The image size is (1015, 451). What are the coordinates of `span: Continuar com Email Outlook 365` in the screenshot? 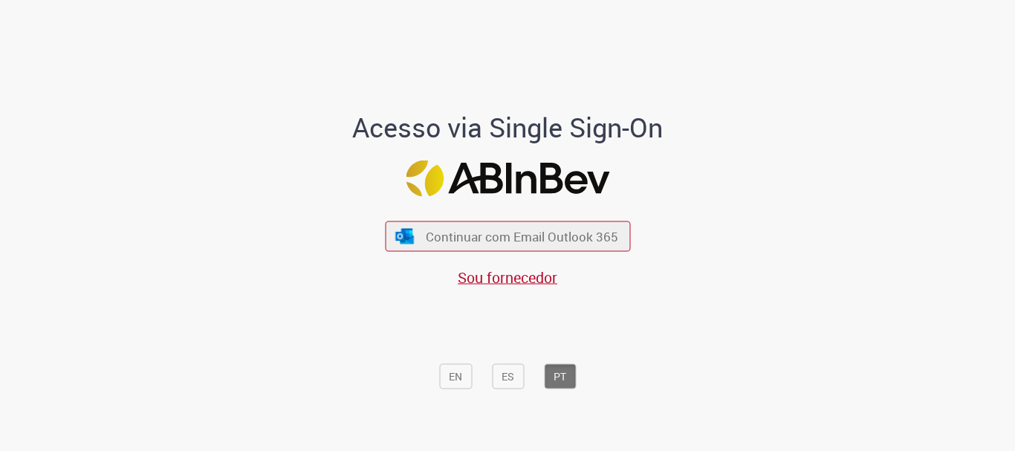 It's located at (522, 236).